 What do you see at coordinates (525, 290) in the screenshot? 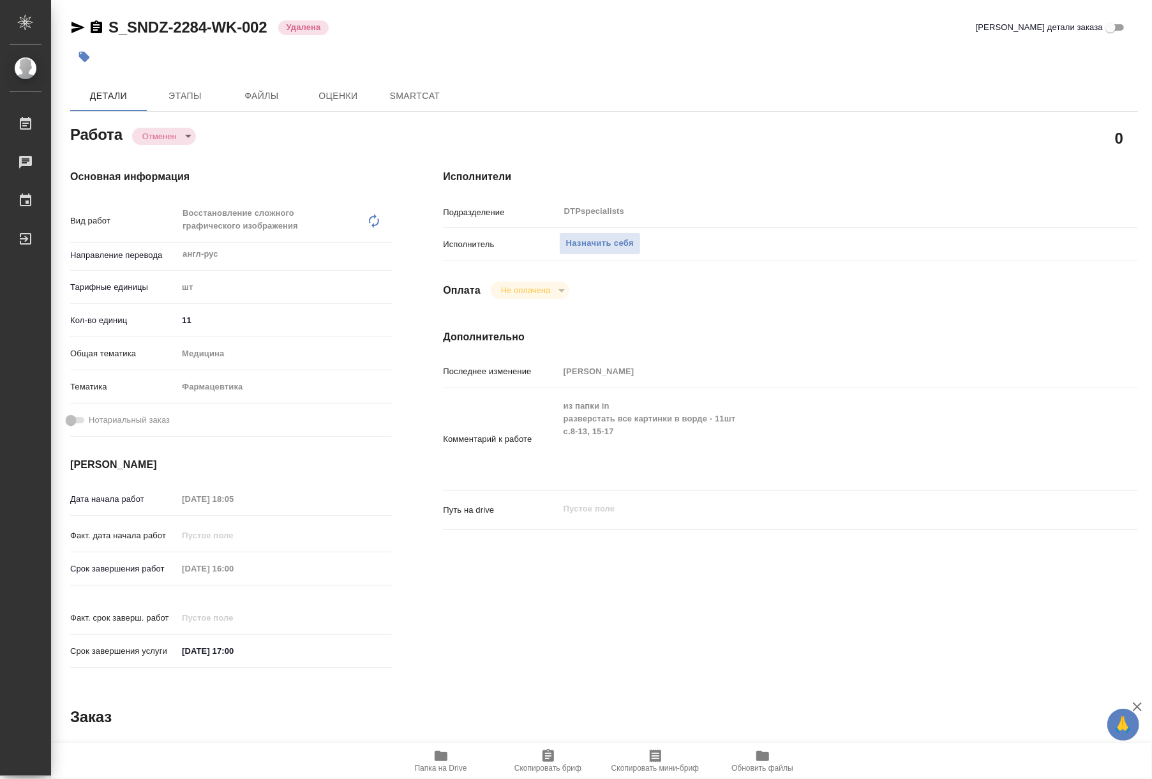
I see `button: Не оплачена` at bounding box center [525, 290].